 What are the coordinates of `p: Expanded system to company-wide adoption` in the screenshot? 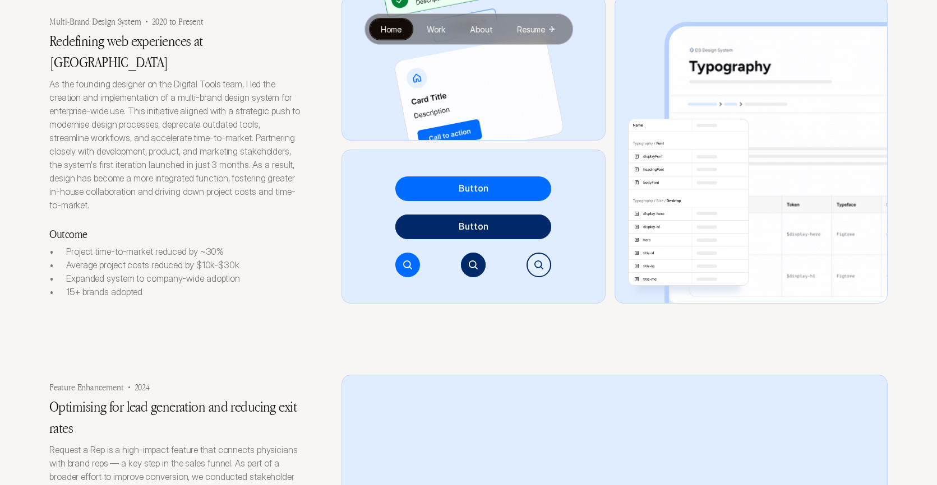 It's located at (183, 279).